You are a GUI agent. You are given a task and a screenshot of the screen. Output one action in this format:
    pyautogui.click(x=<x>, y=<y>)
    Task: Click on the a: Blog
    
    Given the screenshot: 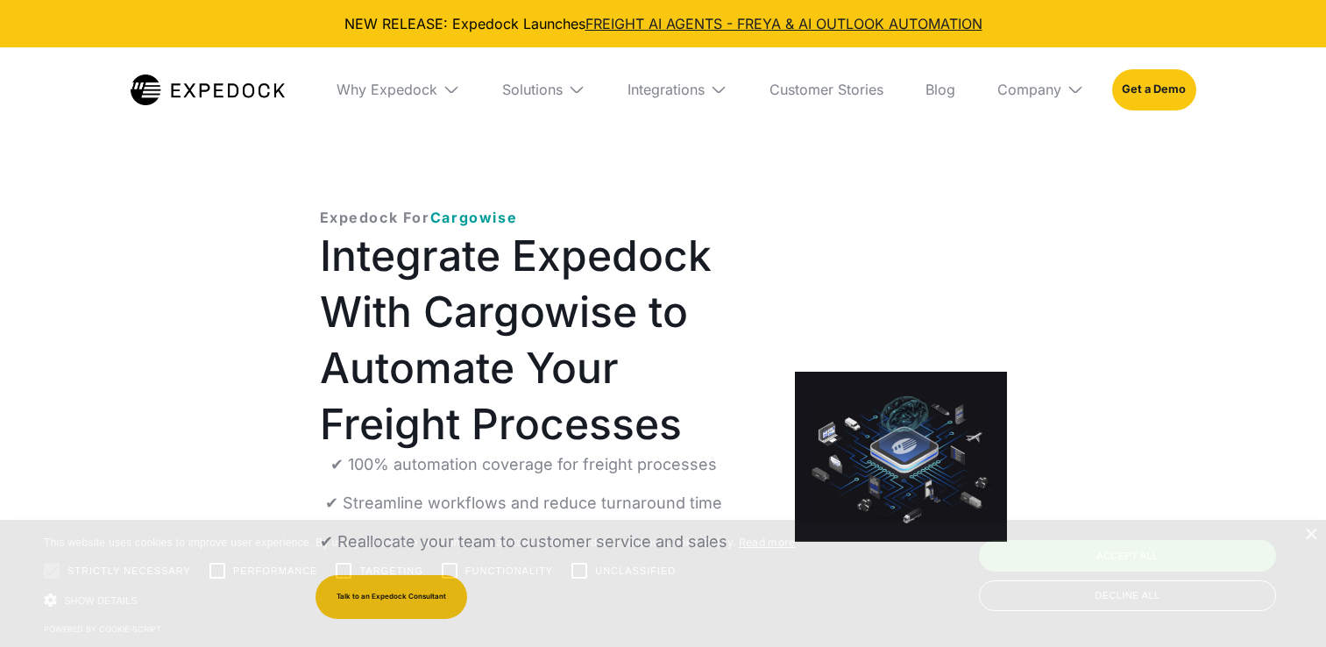 What is the action you would take?
    pyautogui.click(x=940, y=89)
    